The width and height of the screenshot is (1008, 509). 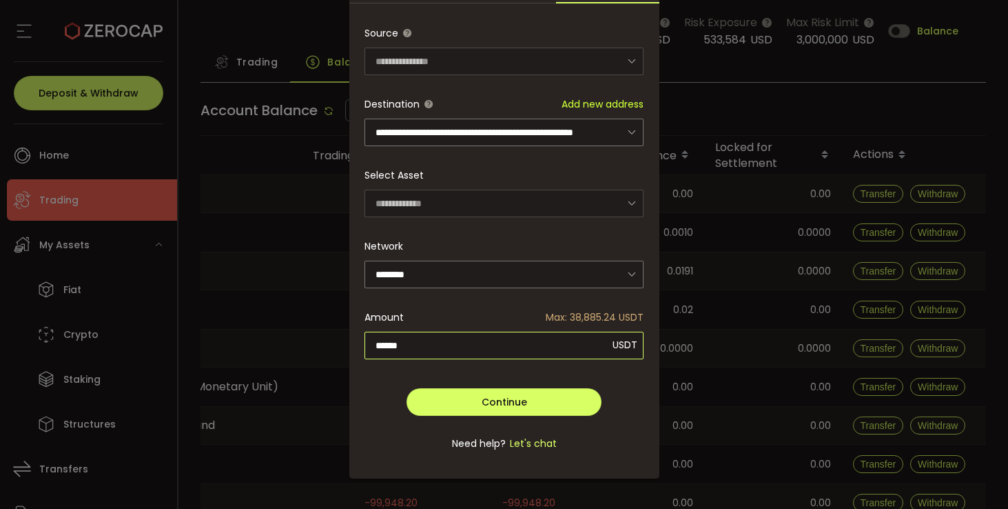 I want to click on span: Let's chat, so click(x=531, y=443).